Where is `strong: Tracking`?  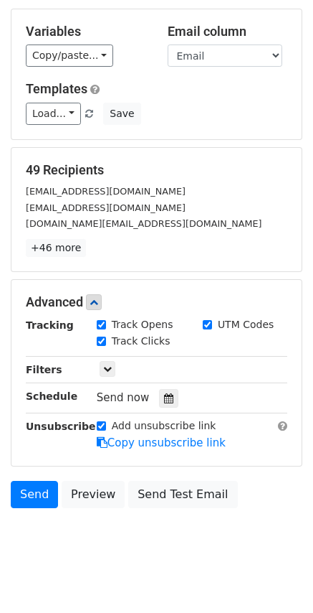 strong: Tracking is located at coordinates (49, 325).